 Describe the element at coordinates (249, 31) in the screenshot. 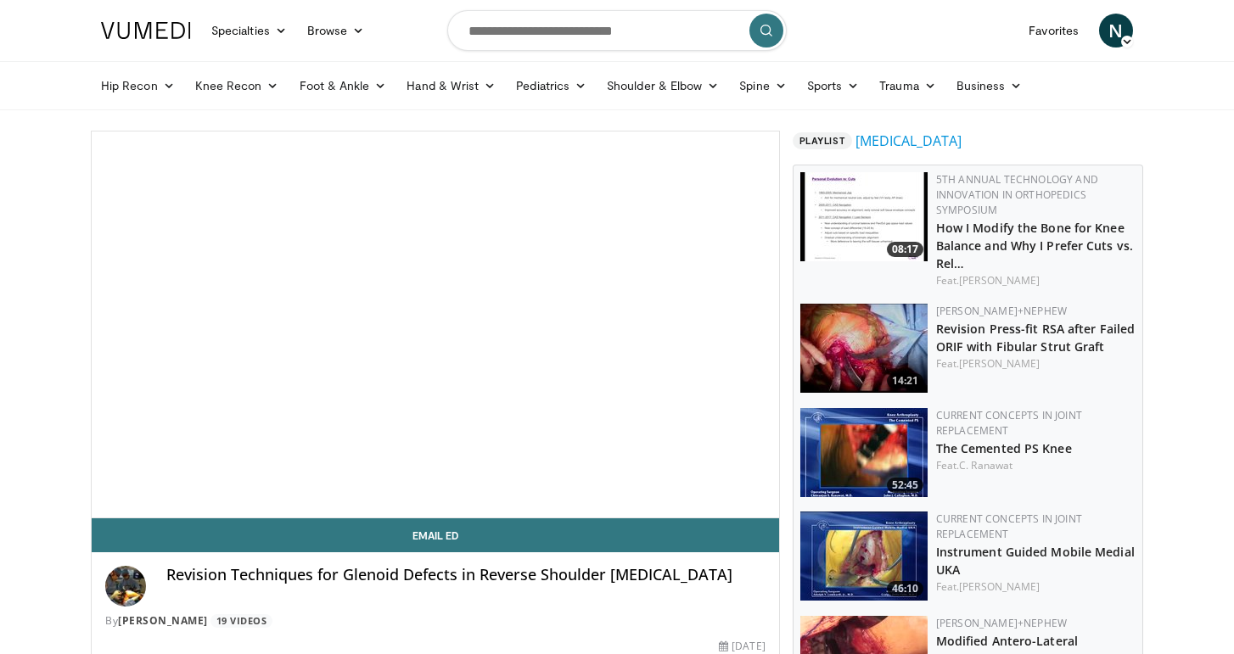

I see `a: Specialties` at that location.